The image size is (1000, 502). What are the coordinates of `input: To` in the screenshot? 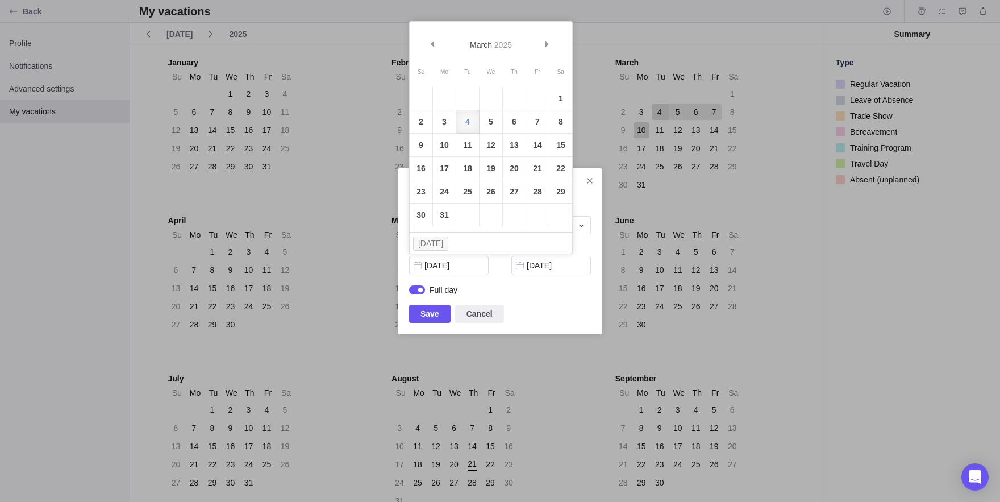 It's located at (551, 265).